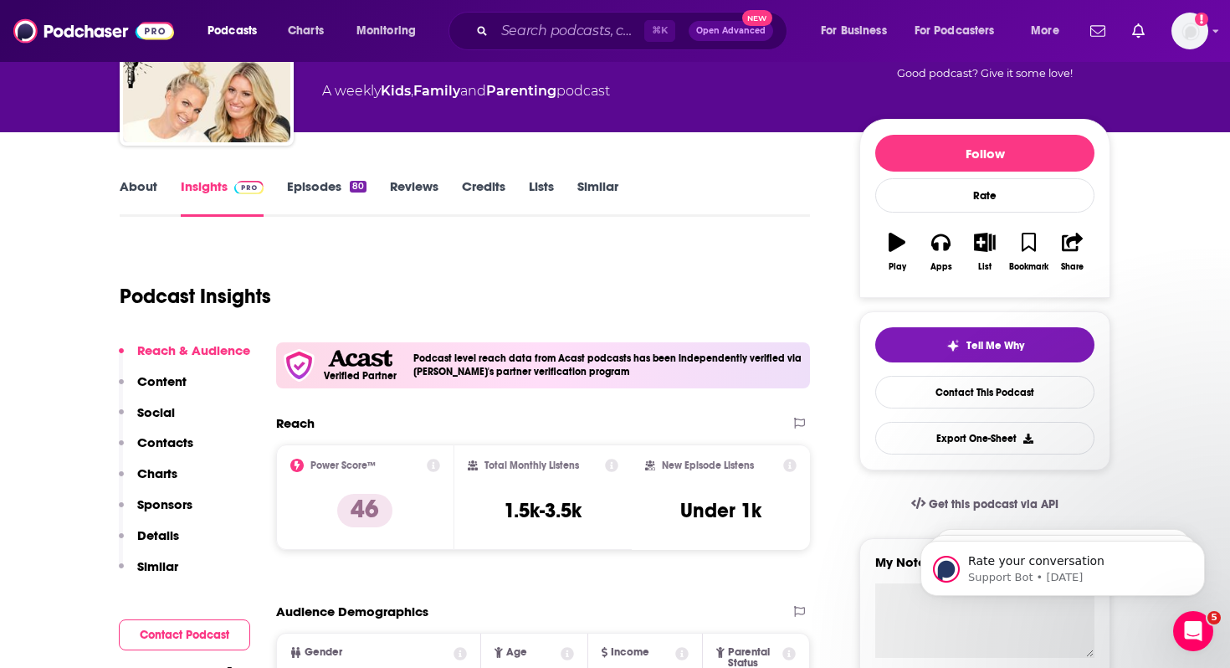  Describe the element at coordinates (569, 31) in the screenshot. I see `input: Search podcasts, credits, & more...` at that location.